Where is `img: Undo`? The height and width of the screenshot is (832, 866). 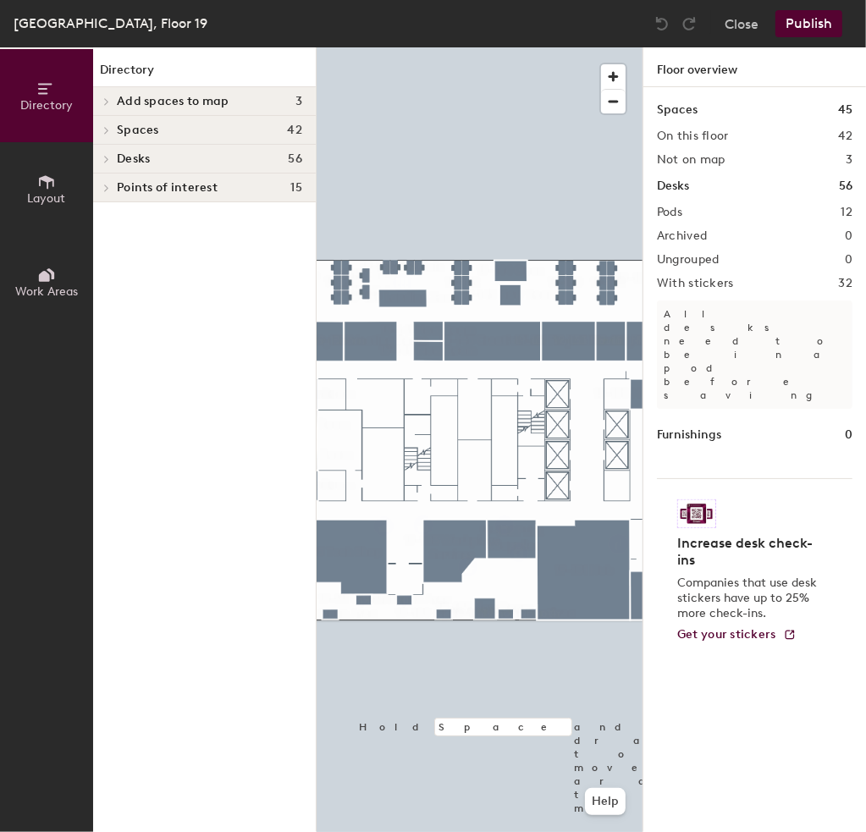 img: Undo is located at coordinates (662, 24).